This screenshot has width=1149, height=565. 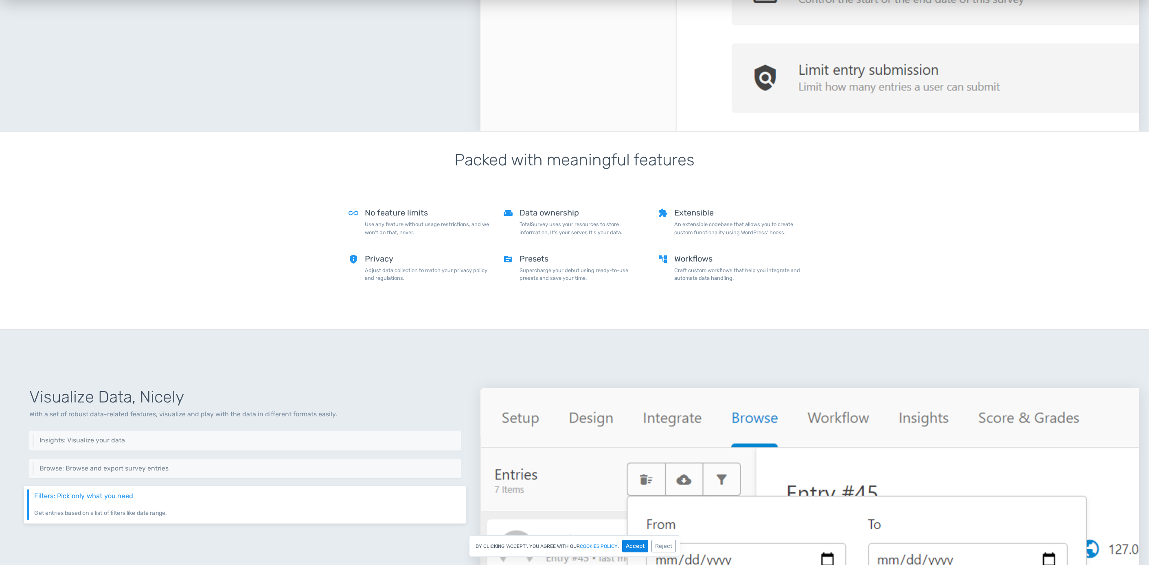 I want to click on button: Reject, so click(x=664, y=546).